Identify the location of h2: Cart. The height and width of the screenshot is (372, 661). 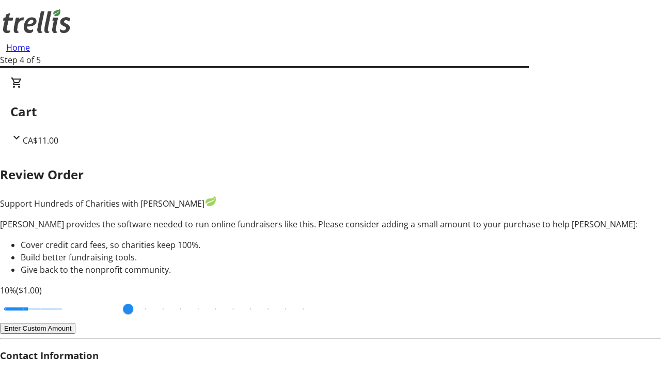
(330, 111).